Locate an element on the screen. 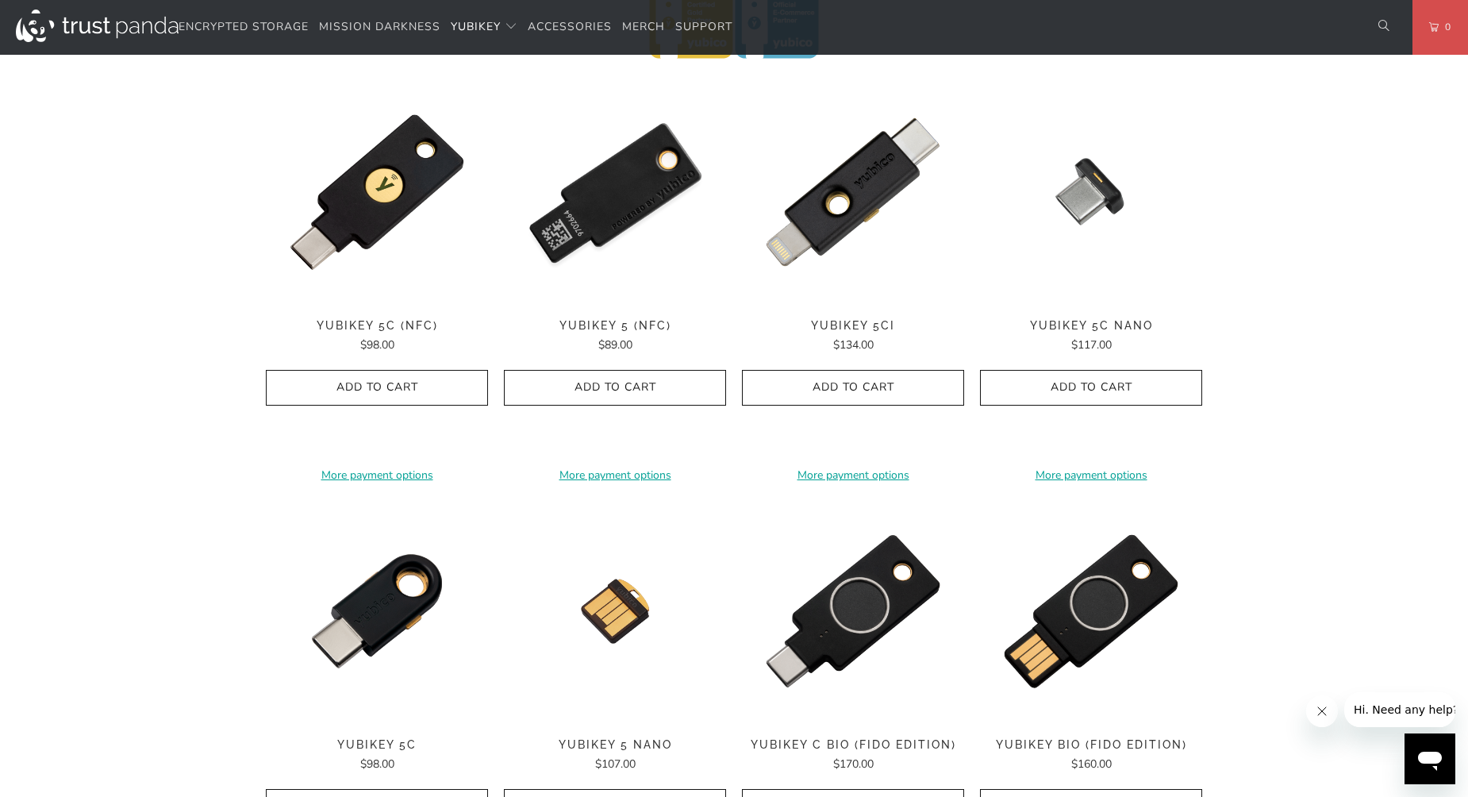 This screenshot has width=1468, height=797. summary: YubiKey is located at coordinates (484, 27).